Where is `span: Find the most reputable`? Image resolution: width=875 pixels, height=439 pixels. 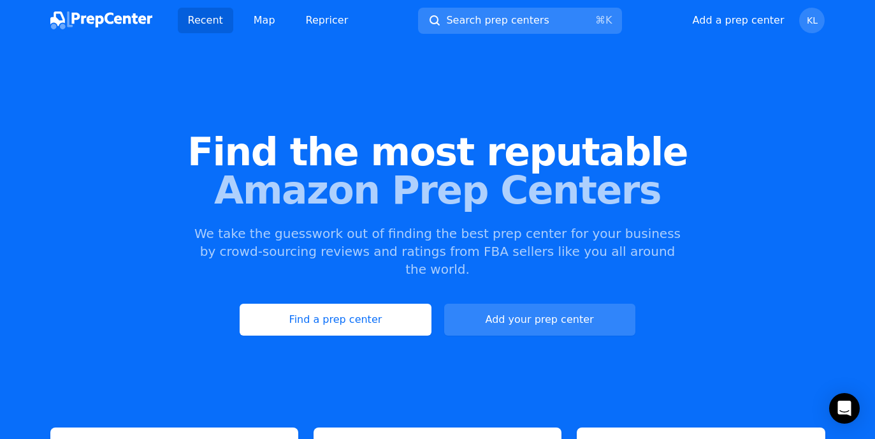 span: Find the most reputable is located at coordinates (437, 152).